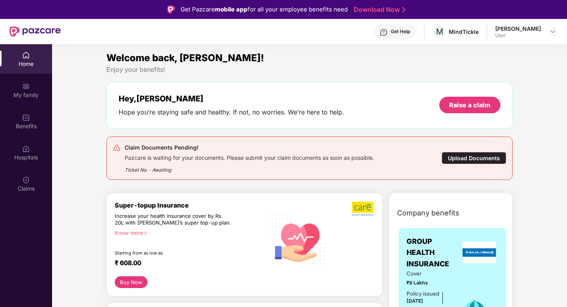  I want to click on img: Stroke, so click(404, 9).